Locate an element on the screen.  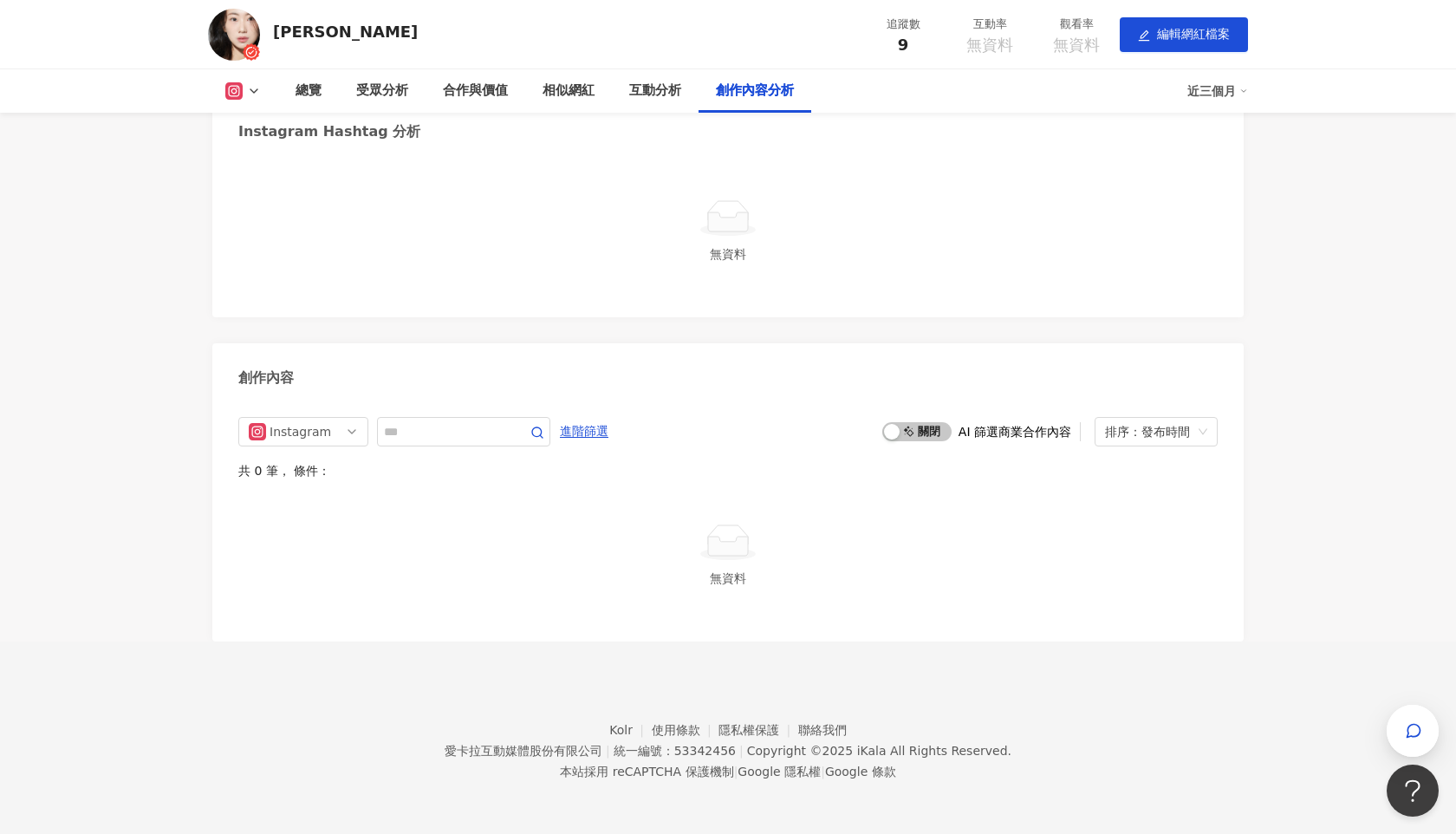
img: KOL Avatar is located at coordinates (234, 34).